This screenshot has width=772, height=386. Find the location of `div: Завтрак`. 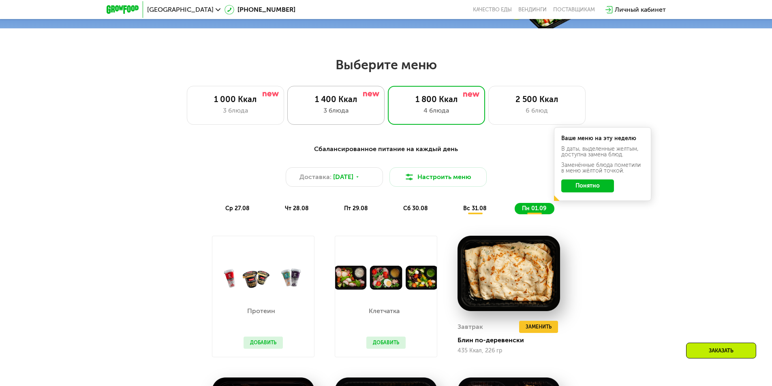

div: Завтрак is located at coordinates (470, 327).